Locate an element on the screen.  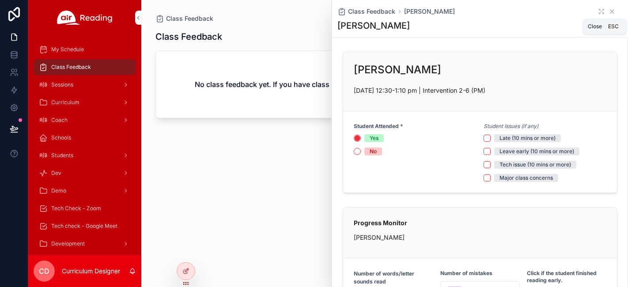
a: Dev is located at coordinates (85, 173).